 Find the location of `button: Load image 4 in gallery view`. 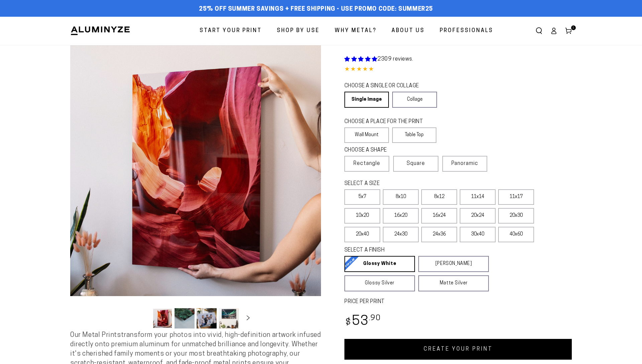

button: Load image 4 in gallery view is located at coordinates (229, 318).